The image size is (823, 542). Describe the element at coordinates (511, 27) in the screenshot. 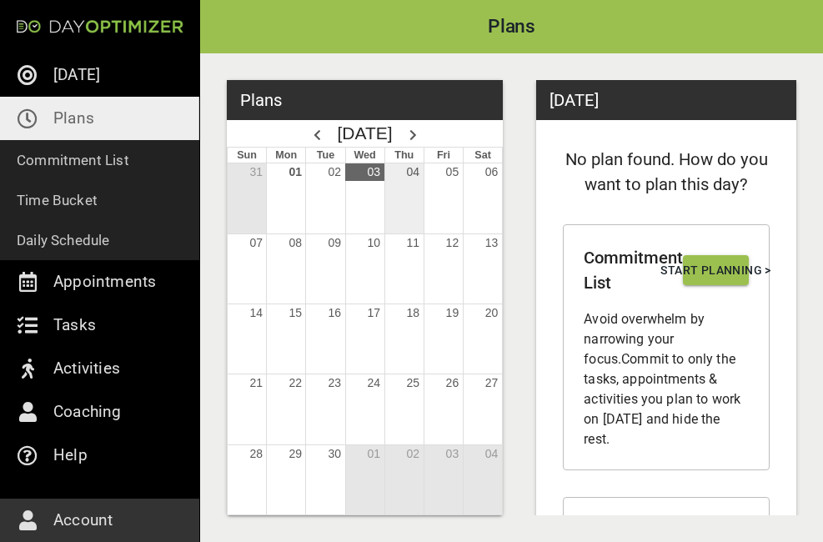

I see `h2: Plans` at that location.